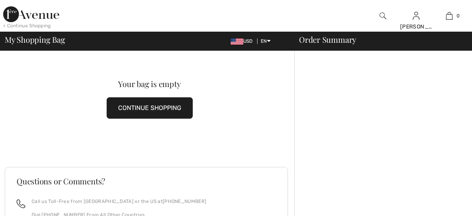 This screenshot has height=216, width=472. I want to click on h3: Questions or Comments?, so click(146, 181).